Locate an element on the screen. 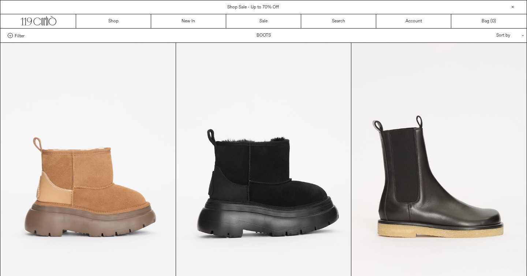 This screenshot has height=276, width=527. a: Account is located at coordinates (413, 21).